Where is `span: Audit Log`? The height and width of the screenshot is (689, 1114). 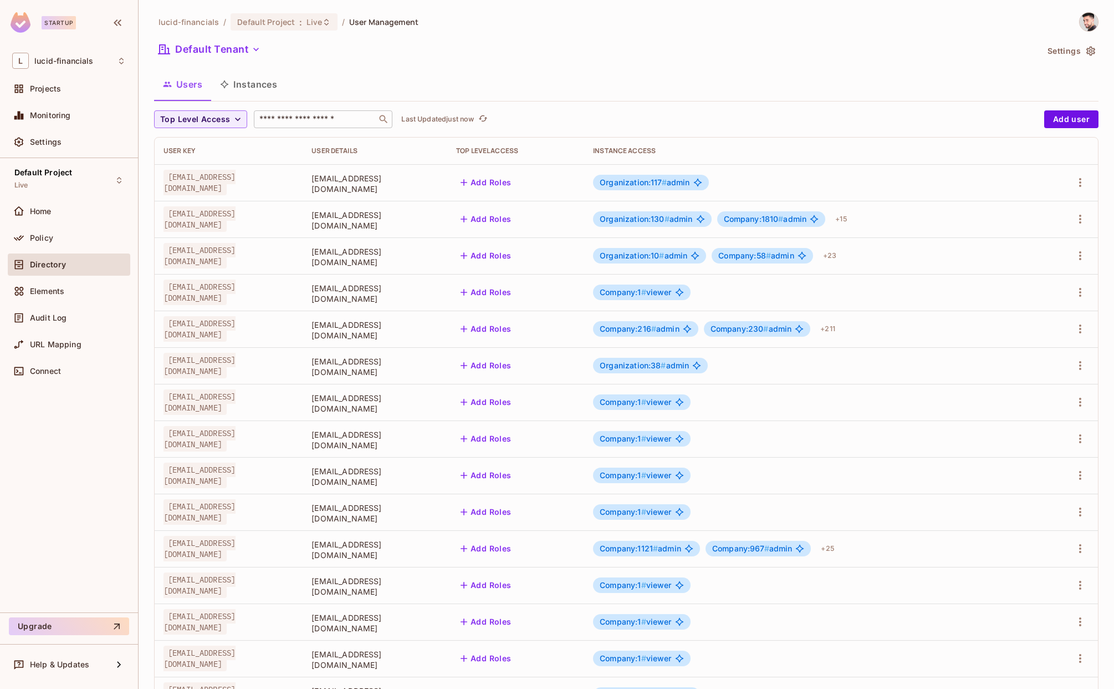 span: Audit Log is located at coordinates (48, 318).